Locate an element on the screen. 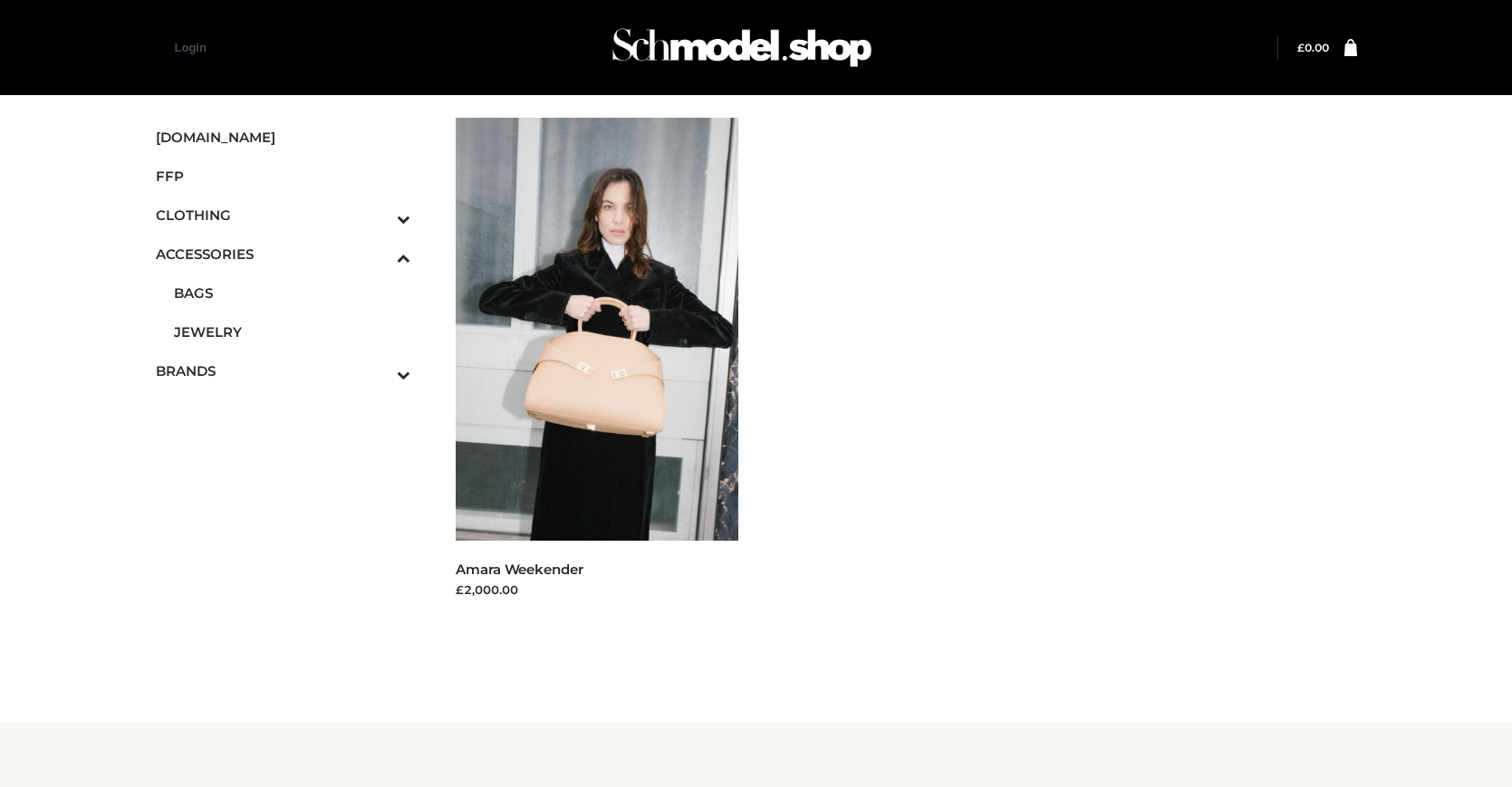 This screenshot has width=1512, height=787. a: CLOTHINGToggle Submenu is located at coordinates (284, 214).